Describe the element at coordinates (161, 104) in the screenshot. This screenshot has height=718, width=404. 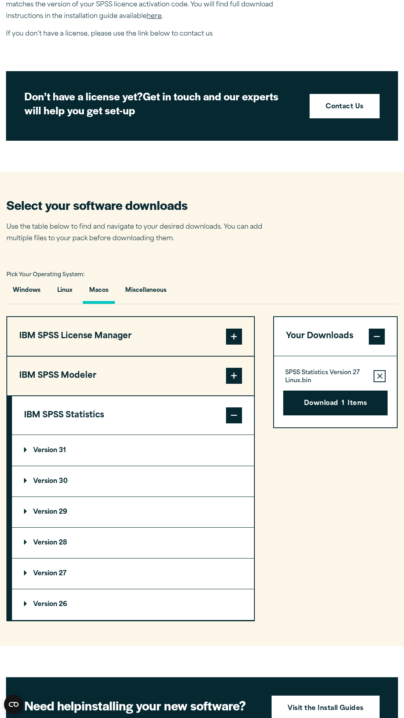
I see `h2: Get in touch and our experts will help you get set-up` at that location.